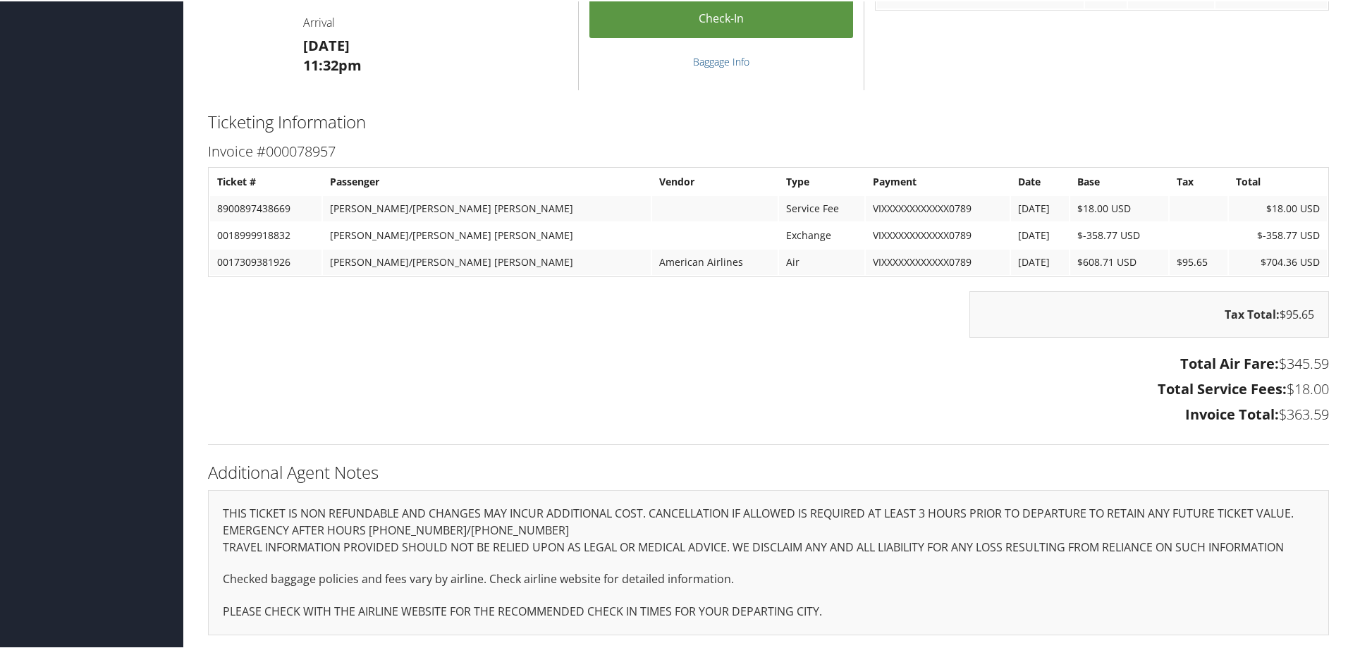 This screenshot has width=1348, height=648. What do you see at coordinates (1232, 413) in the screenshot?
I see `strong: Invoice Total:` at bounding box center [1232, 413].